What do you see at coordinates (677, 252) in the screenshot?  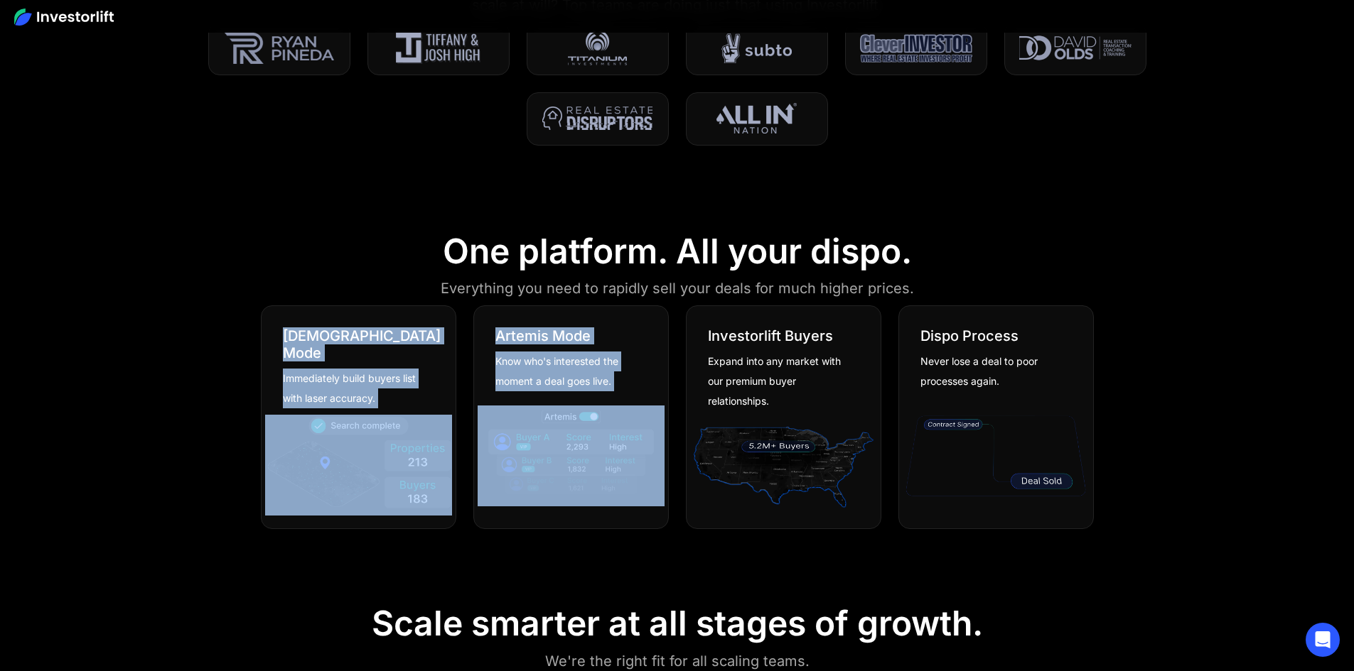 I see `div: One platform. All your dispo.` at bounding box center [677, 252].